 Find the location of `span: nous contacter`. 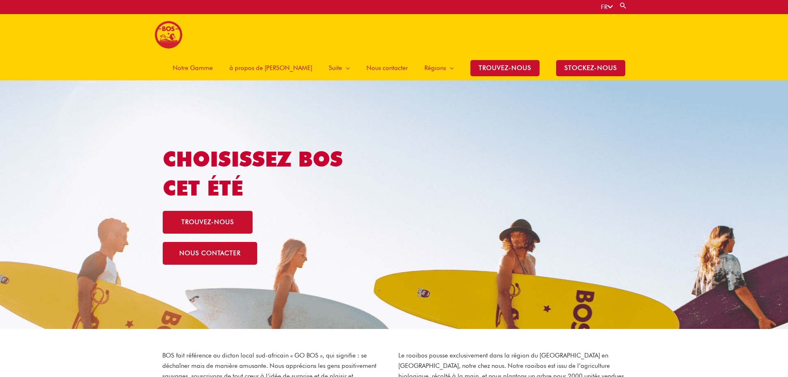

span: nous contacter is located at coordinates (210, 253).